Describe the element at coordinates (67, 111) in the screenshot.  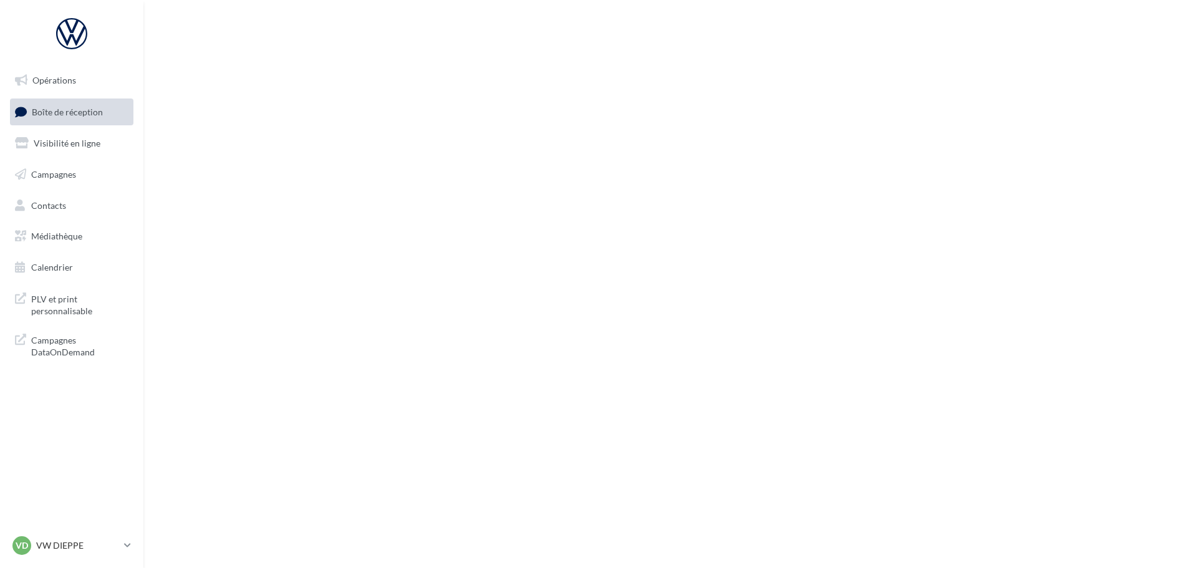
I see `span: Boîte de réception` at that location.